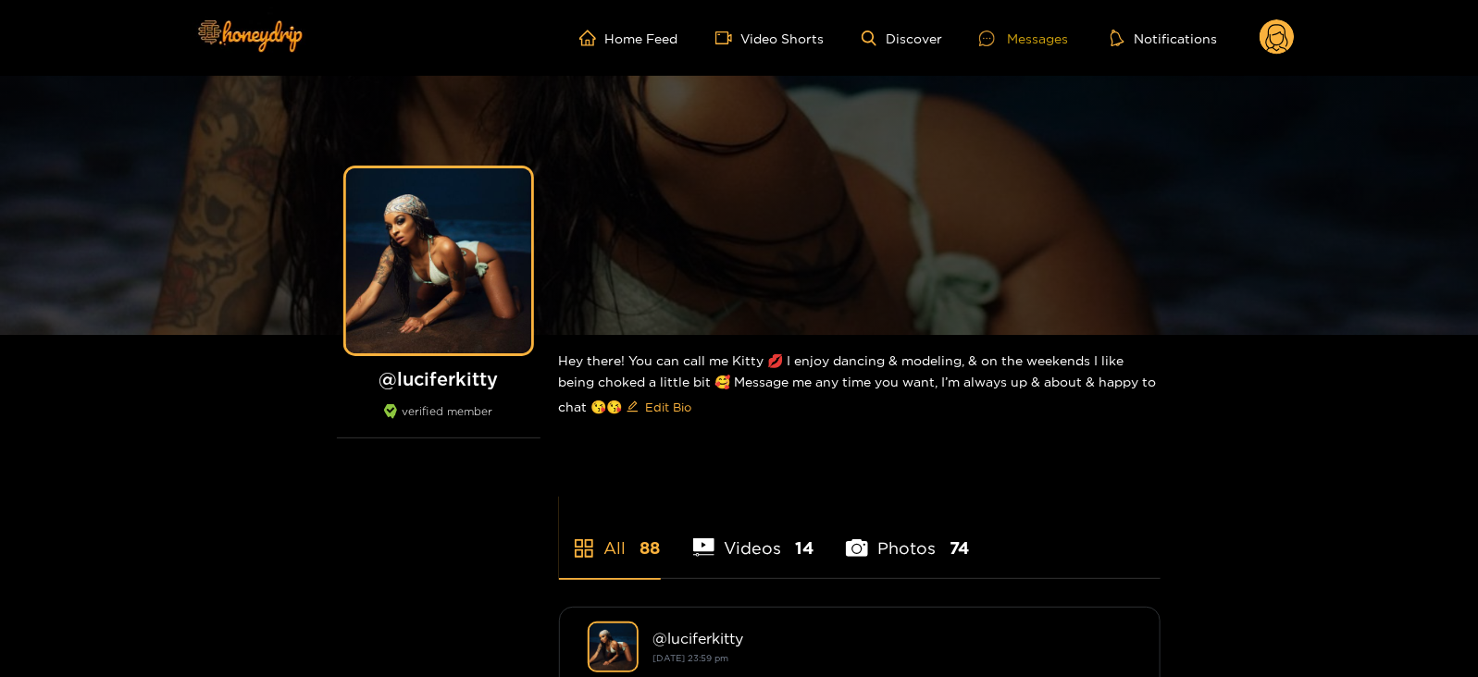 The height and width of the screenshot is (677, 1478). I want to click on a: Video Shorts, so click(770, 38).